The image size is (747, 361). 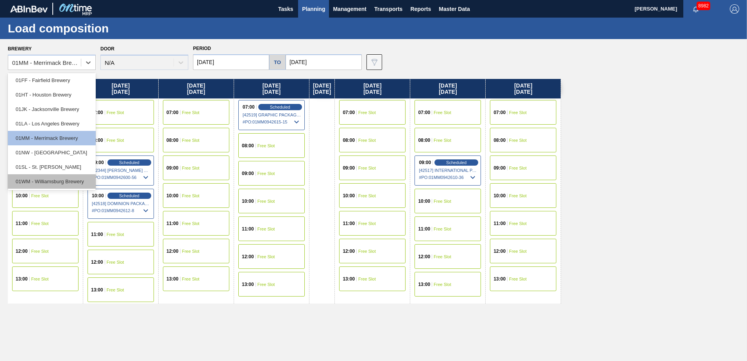 I want to click on span: 8982, so click(x=703, y=6).